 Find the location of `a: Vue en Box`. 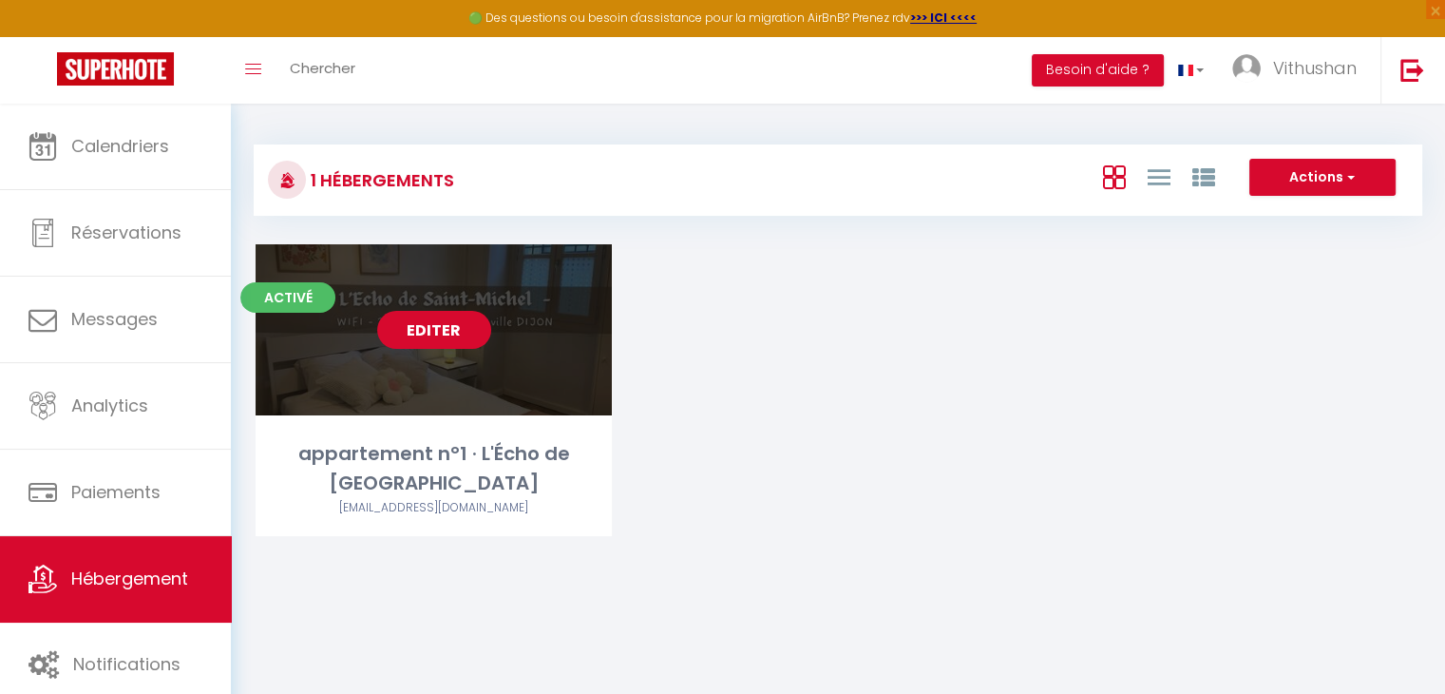

a: Vue en Box is located at coordinates (1113, 176).